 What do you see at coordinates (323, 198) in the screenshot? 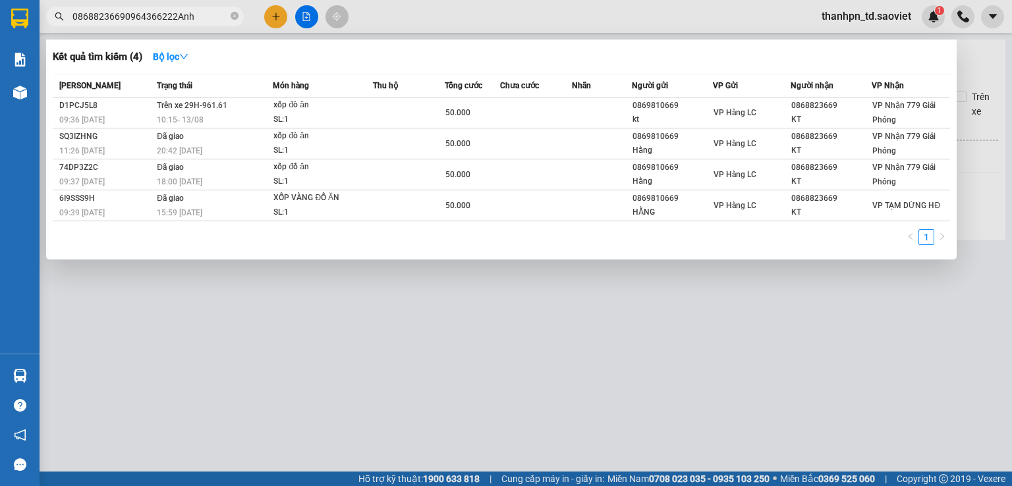
I see `div: XỐP VÀNG ĐỒ ĂN` at bounding box center [323, 198].